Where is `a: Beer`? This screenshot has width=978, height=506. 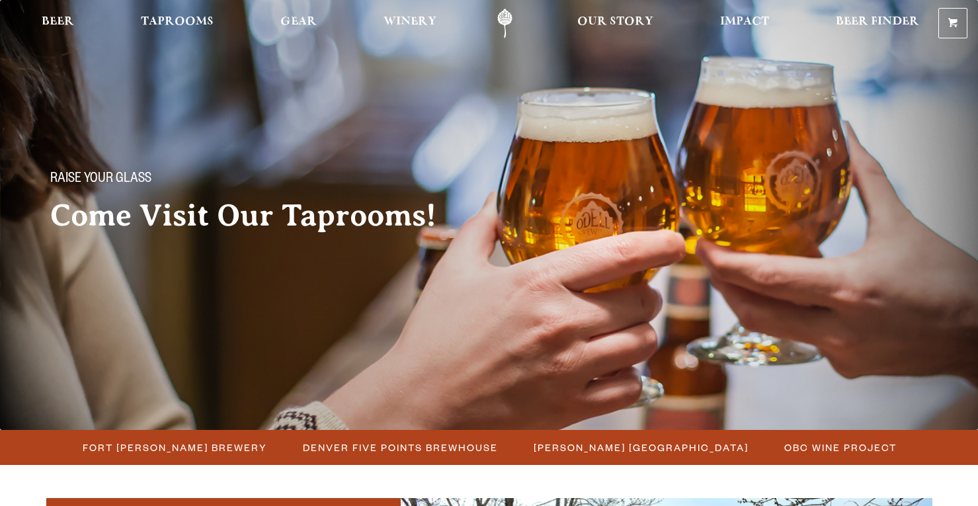
a: Beer is located at coordinates (58, 23).